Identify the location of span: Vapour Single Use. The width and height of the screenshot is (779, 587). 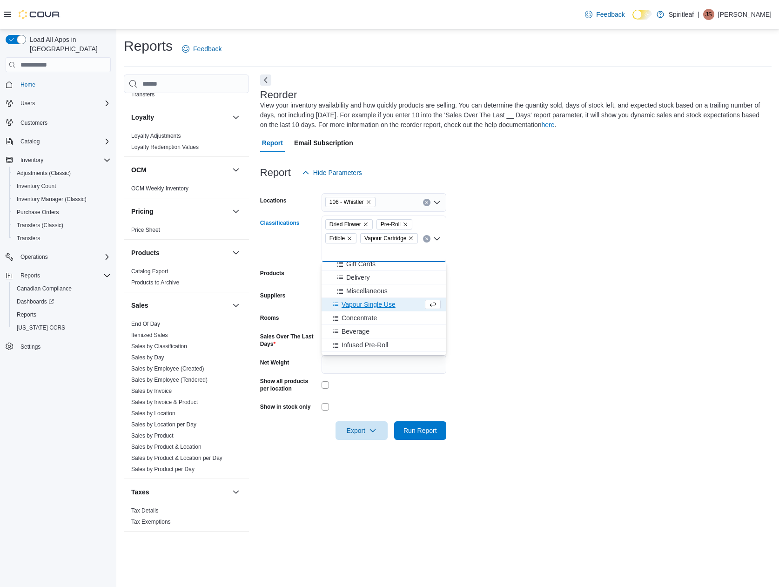
(368, 304).